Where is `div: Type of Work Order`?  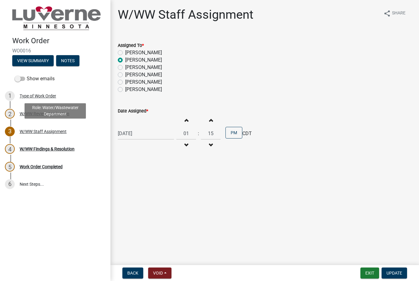
div: Type of Work Order is located at coordinates (38, 96).